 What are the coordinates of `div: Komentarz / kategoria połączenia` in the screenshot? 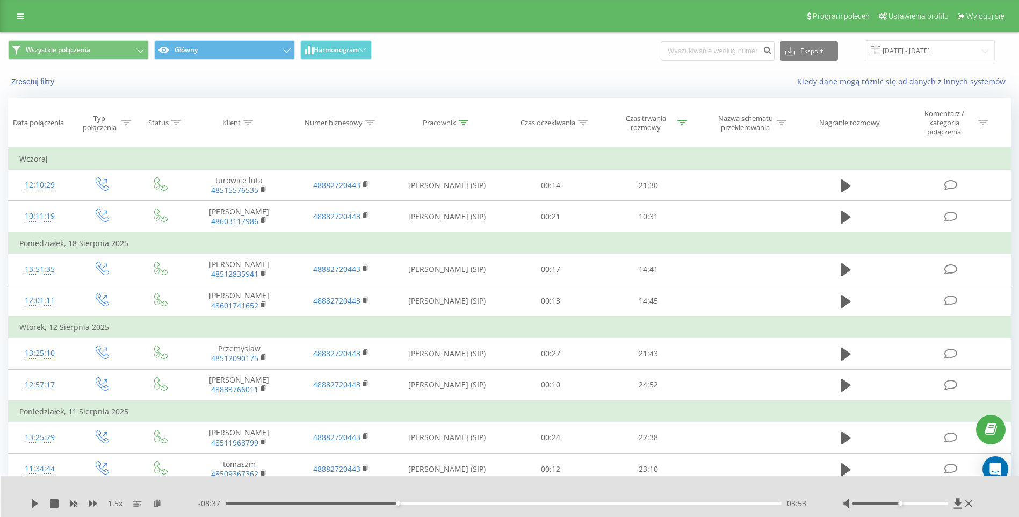 It's located at (944, 122).